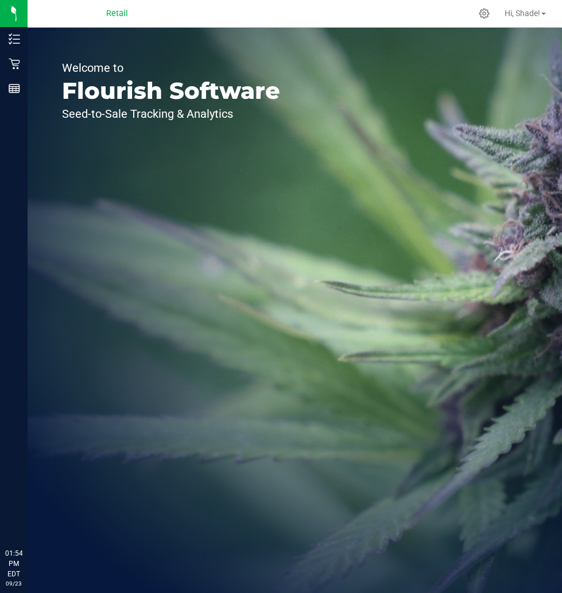 The height and width of the screenshot is (593, 562). I want to click on inline-svg: Retail, so click(14, 64).